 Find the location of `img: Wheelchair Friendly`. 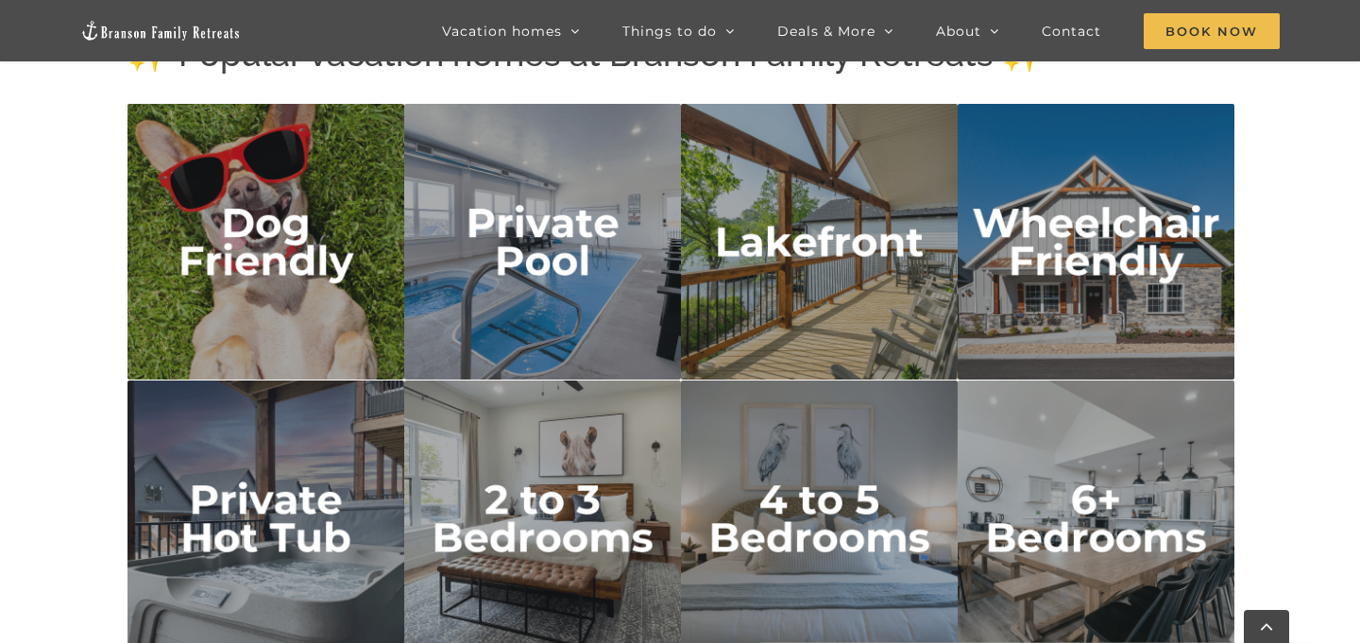

img: Wheelchair Friendly is located at coordinates (1095, 242).